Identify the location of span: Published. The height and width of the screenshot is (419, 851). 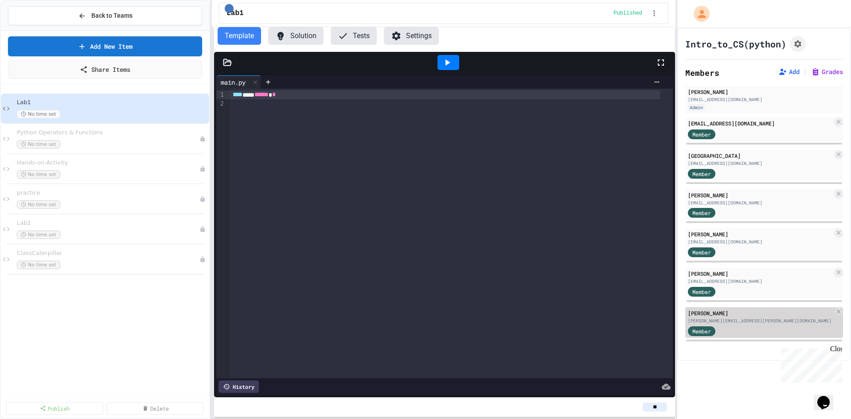
(627, 13).